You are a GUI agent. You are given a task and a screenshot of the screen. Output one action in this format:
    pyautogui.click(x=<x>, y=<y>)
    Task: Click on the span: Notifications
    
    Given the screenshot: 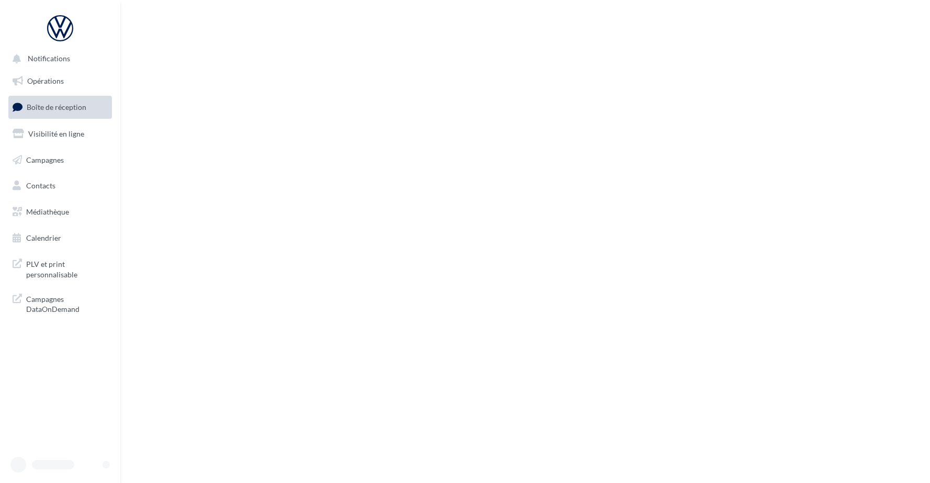 What is the action you would take?
    pyautogui.click(x=49, y=59)
    